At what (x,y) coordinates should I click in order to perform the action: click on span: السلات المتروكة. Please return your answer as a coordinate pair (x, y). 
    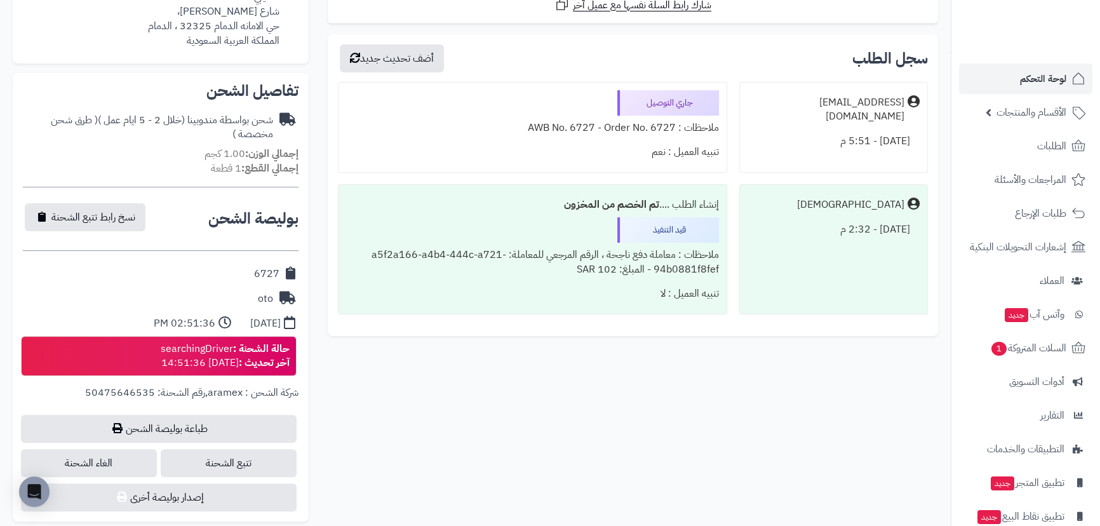
    Looking at the image, I should click on (1028, 348).